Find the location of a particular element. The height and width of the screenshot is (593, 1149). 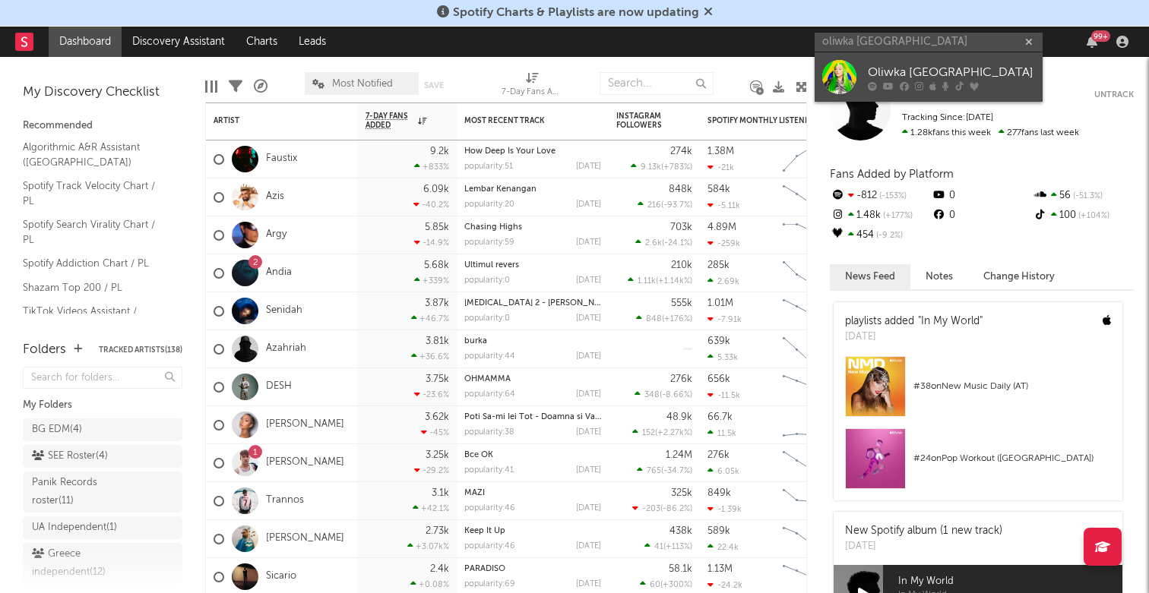

span: +176 % is located at coordinates (677, 319).